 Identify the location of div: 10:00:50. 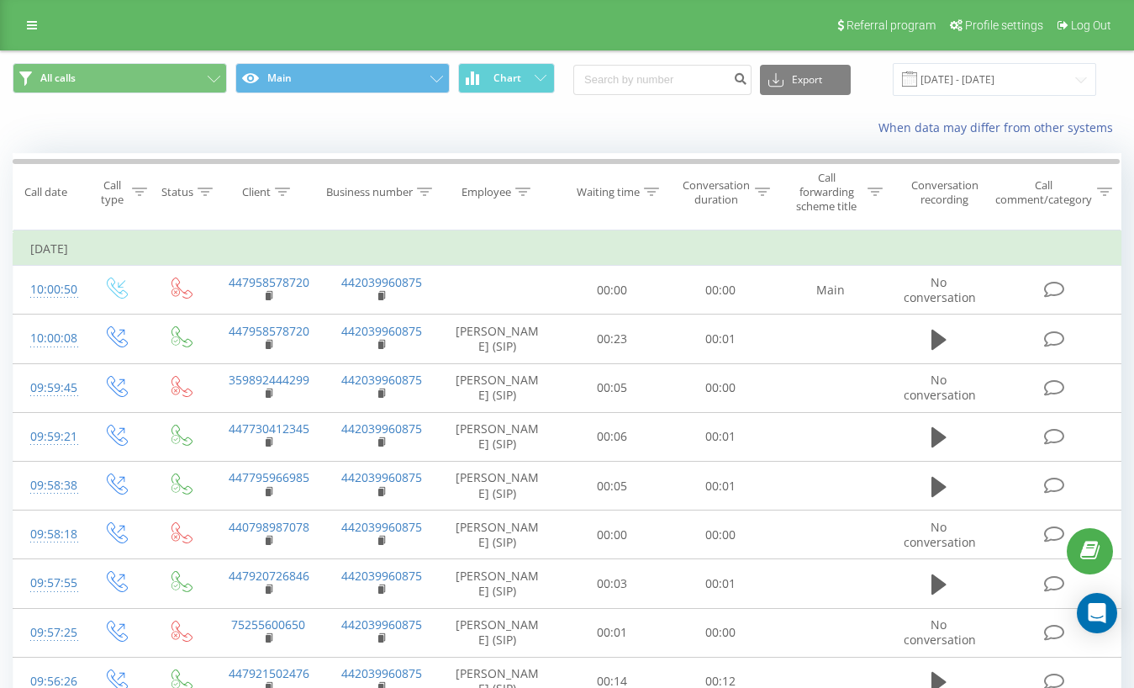
(48, 289).